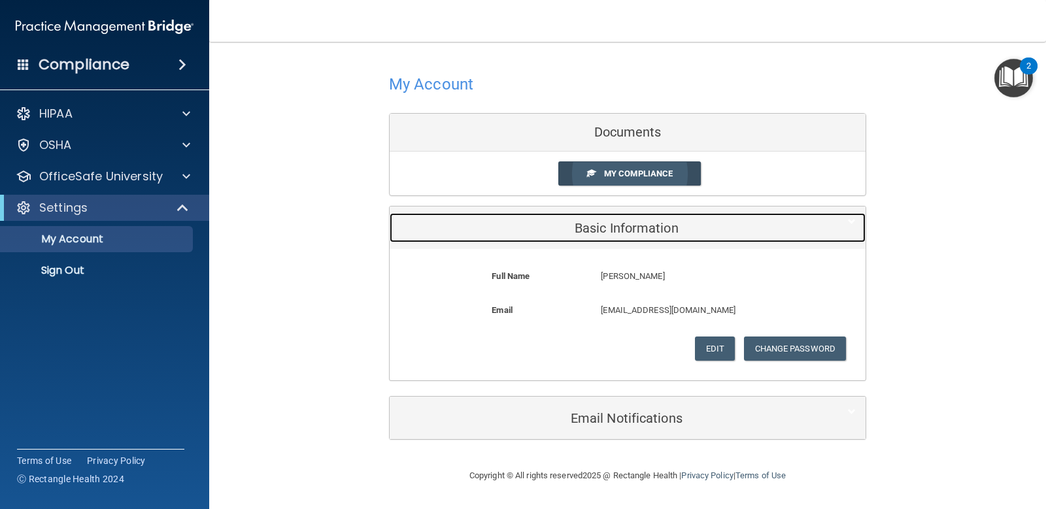 The image size is (1046, 509). Describe the element at coordinates (97, 271) in the screenshot. I see `p: Sign Out` at that location.